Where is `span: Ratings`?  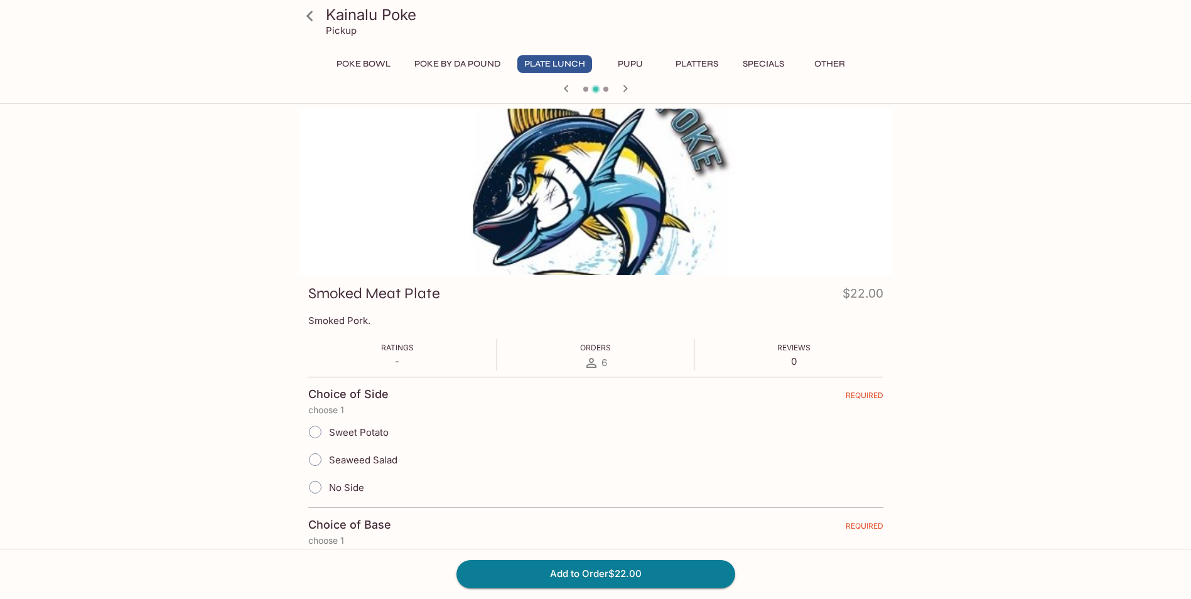 span: Ratings is located at coordinates (397, 347).